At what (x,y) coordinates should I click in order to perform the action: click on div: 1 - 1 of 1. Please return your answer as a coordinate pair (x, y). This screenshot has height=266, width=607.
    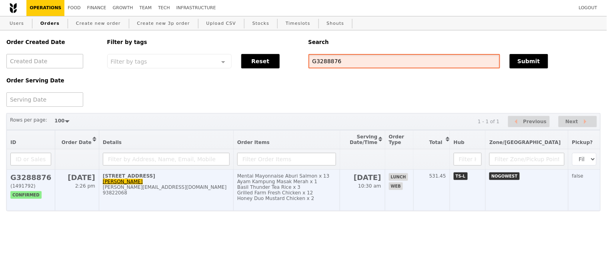
    Looking at the image, I should click on (488, 122).